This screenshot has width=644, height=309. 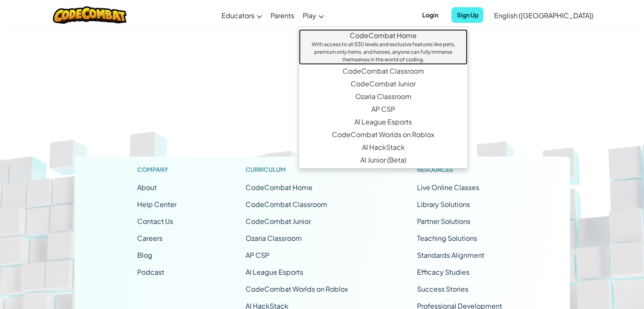 What do you see at coordinates (150, 238) in the screenshot?
I see `a: Careers` at bounding box center [150, 238].